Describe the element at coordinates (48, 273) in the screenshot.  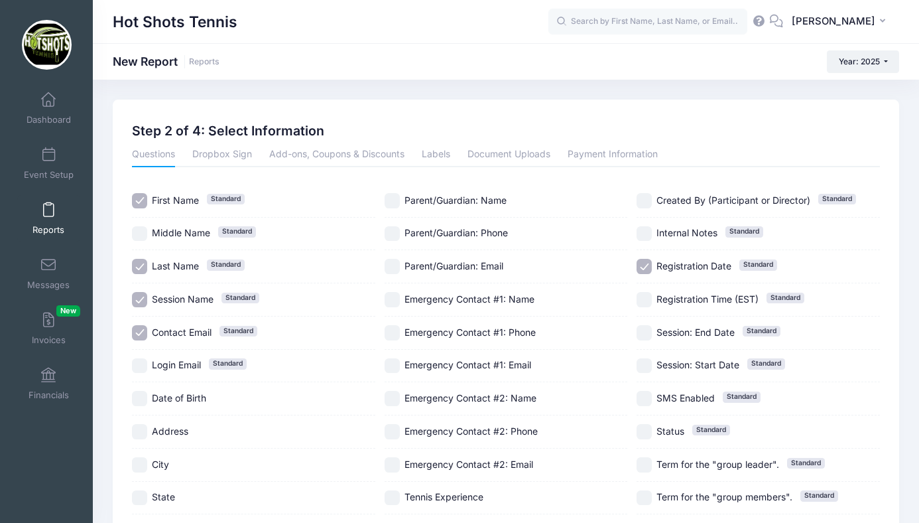
I see `a: Messages` at that location.